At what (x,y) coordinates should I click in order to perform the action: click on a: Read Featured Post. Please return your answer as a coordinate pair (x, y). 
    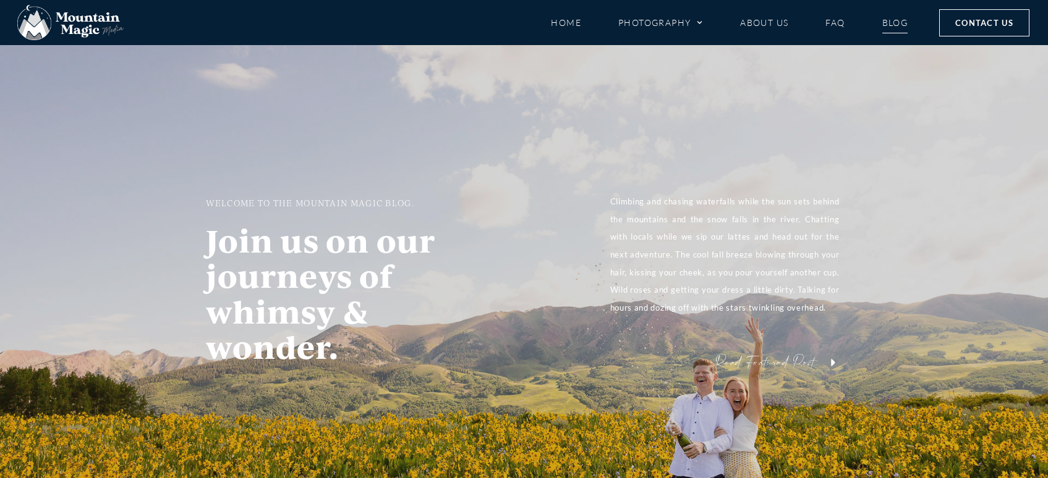
    Looking at the image, I should click on (778, 363).